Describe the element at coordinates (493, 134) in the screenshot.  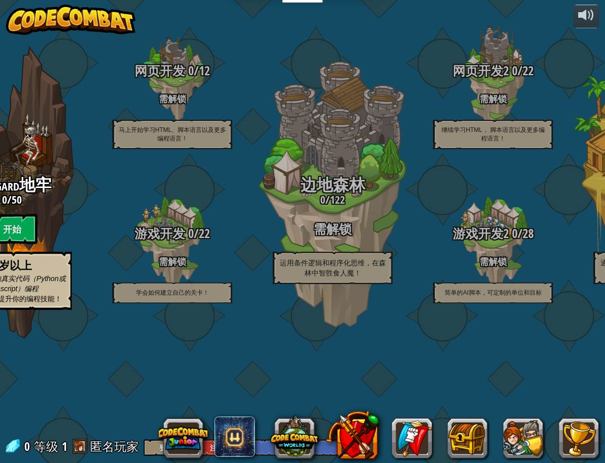
I see `span: 继续学习HTML， 脚本语言以及更多编程语言！` at that location.